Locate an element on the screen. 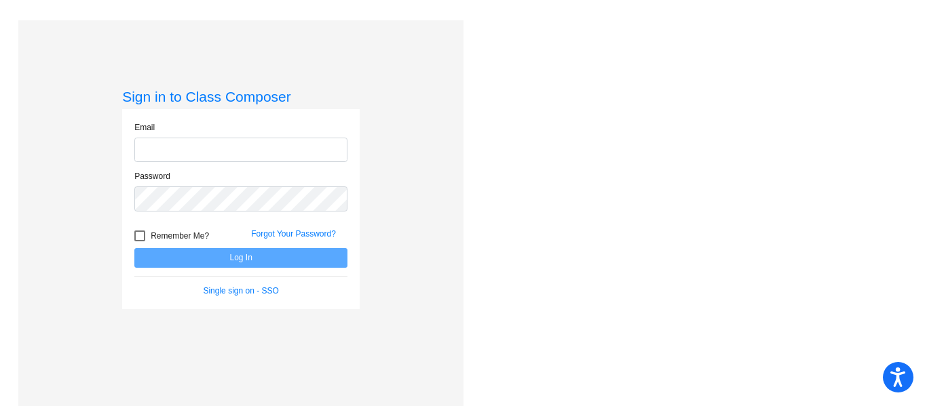  a: Single sign on - SSO is located at coordinates (240, 291).